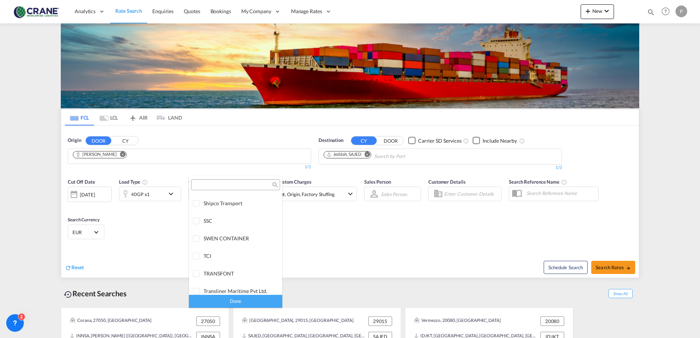 The width and height of the screenshot is (700, 338). What do you see at coordinates (240, 273) in the screenshot?
I see `div: TRANSFONT` at bounding box center [240, 273].